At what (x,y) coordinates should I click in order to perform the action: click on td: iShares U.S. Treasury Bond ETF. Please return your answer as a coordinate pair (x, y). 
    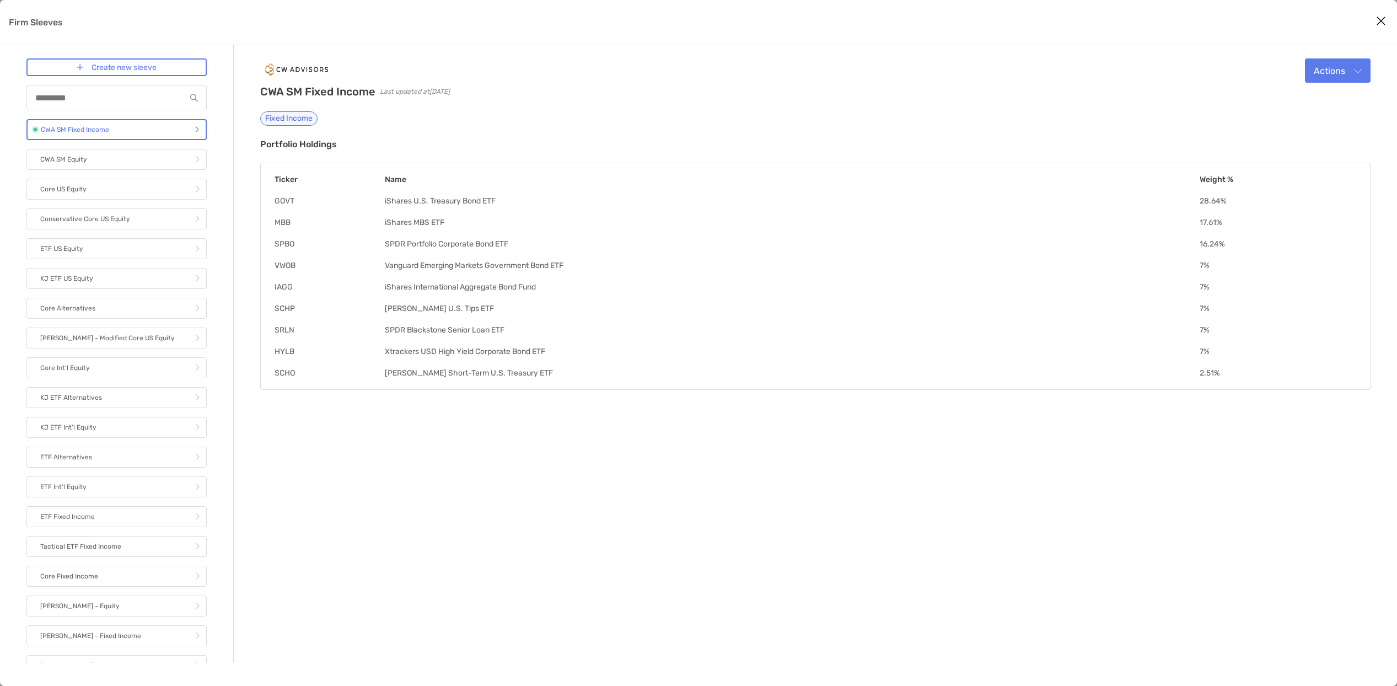
    Looking at the image, I should click on (792, 201).